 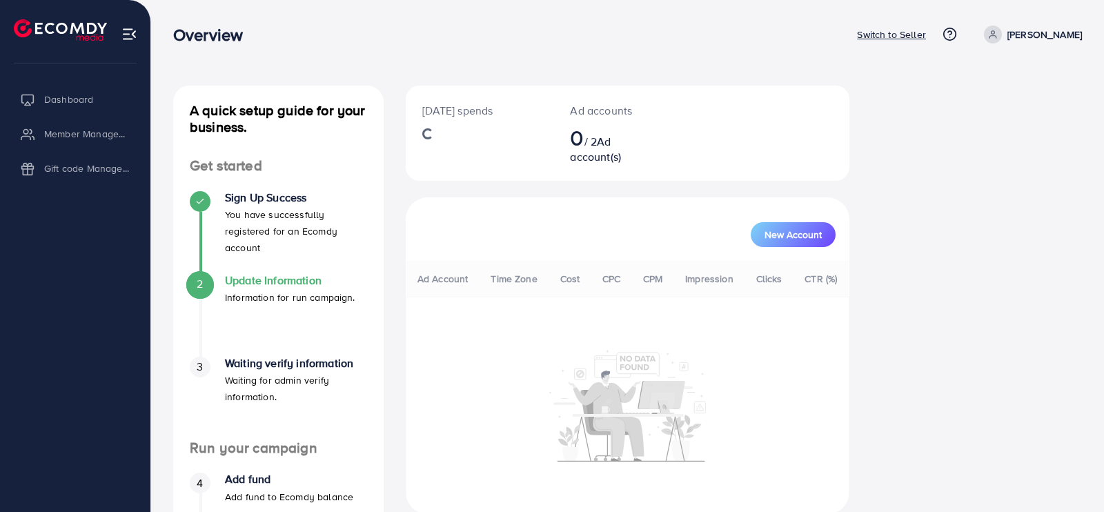 What do you see at coordinates (60, 30) in the screenshot?
I see `a: logo` at bounding box center [60, 30].